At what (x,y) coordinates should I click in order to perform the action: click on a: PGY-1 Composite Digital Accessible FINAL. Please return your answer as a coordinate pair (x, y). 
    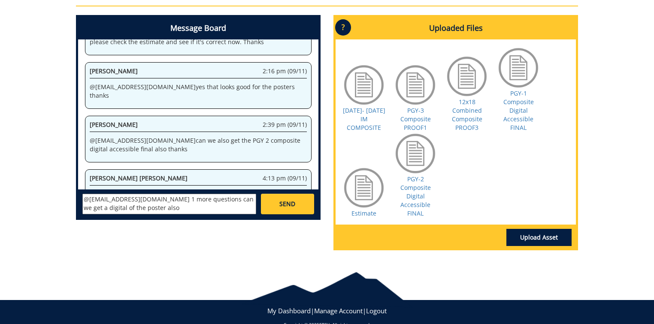
    Looking at the image, I should click on (518, 110).